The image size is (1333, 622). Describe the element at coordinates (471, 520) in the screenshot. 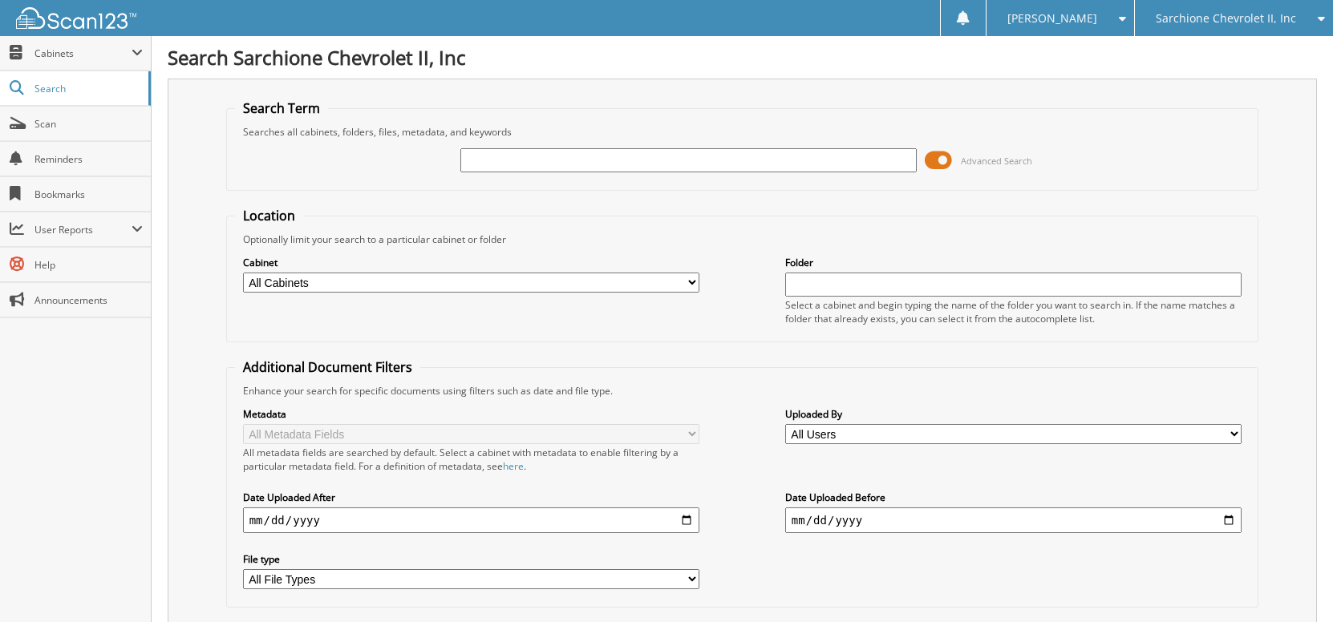

I see `input: start` at that location.